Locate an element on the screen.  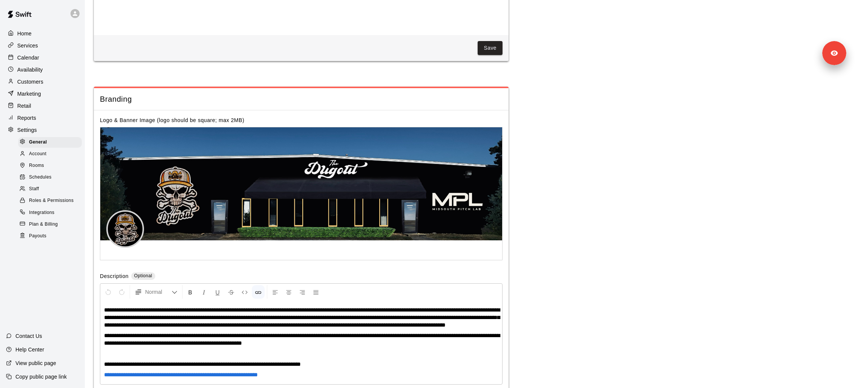
button: Left Align is located at coordinates (275, 292).